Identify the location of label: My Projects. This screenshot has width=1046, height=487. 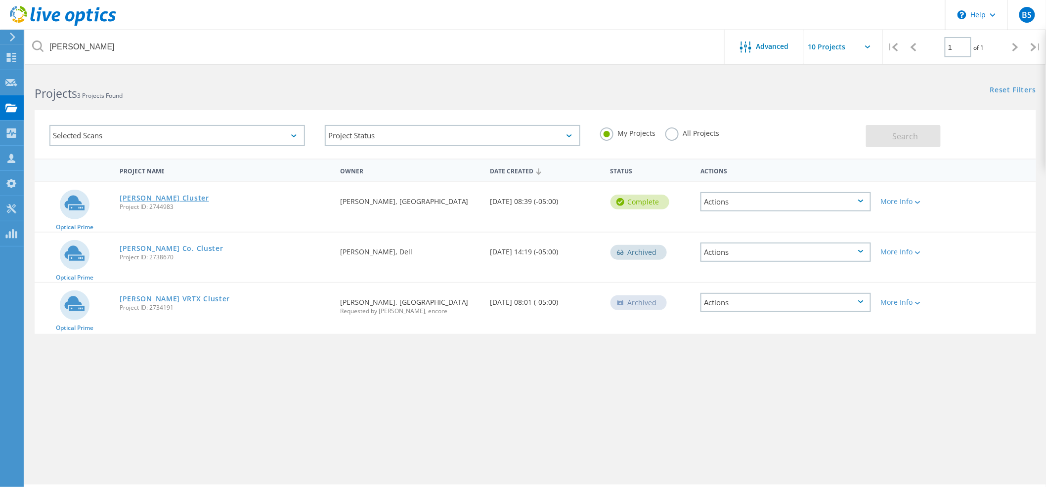
(628, 132).